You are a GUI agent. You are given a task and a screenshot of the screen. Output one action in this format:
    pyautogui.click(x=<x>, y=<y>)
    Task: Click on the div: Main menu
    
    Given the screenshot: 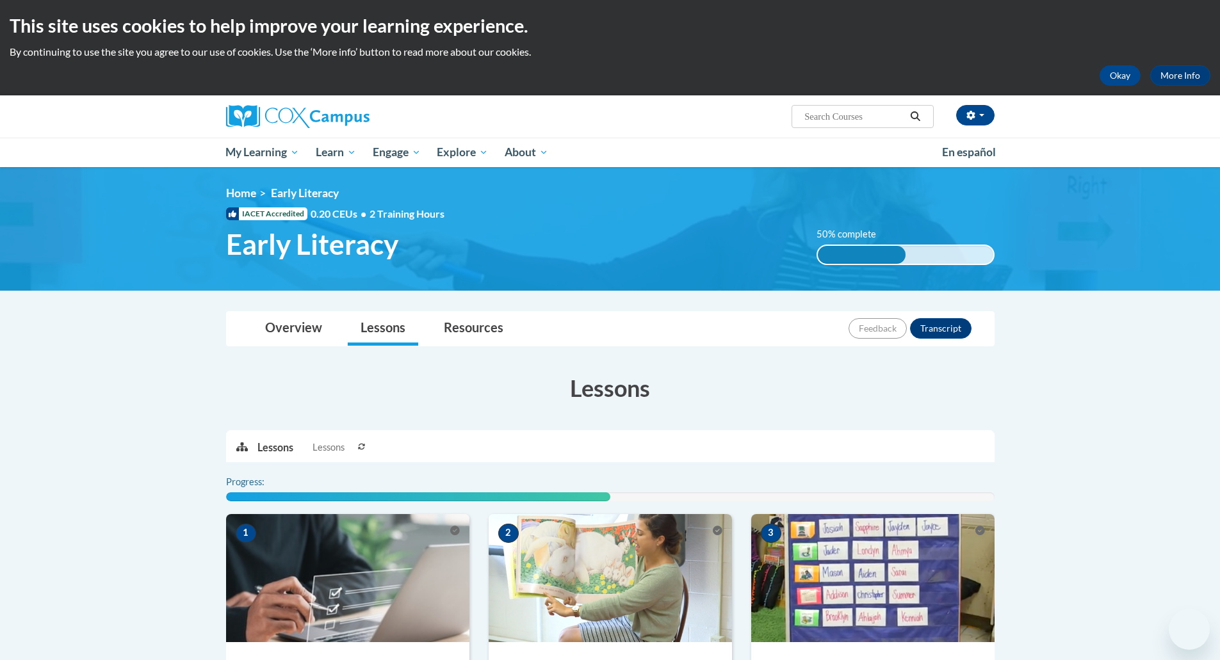 What is the action you would take?
    pyautogui.click(x=610, y=152)
    